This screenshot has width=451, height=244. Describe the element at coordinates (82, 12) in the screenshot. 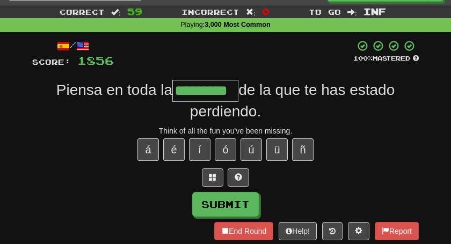

I see `span: Correct` at that location.